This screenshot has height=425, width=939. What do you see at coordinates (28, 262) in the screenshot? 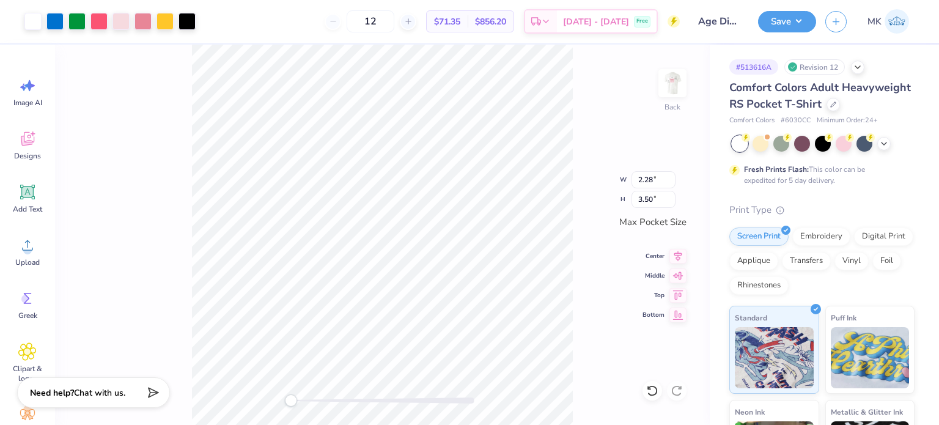
I see `span: Upload` at bounding box center [28, 262].